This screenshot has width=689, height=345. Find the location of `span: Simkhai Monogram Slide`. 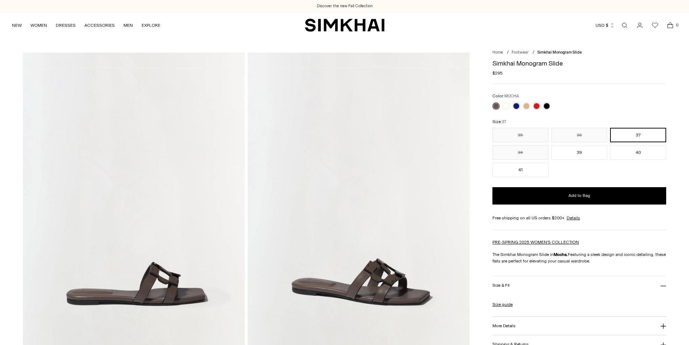

span: Simkhai Monogram Slide is located at coordinates (559, 52).